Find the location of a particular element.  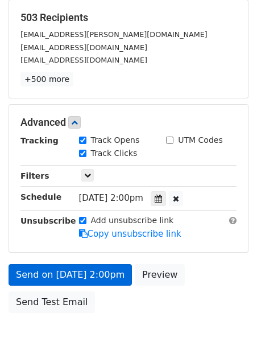

strong: Tracking is located at coordinates (39, 141).